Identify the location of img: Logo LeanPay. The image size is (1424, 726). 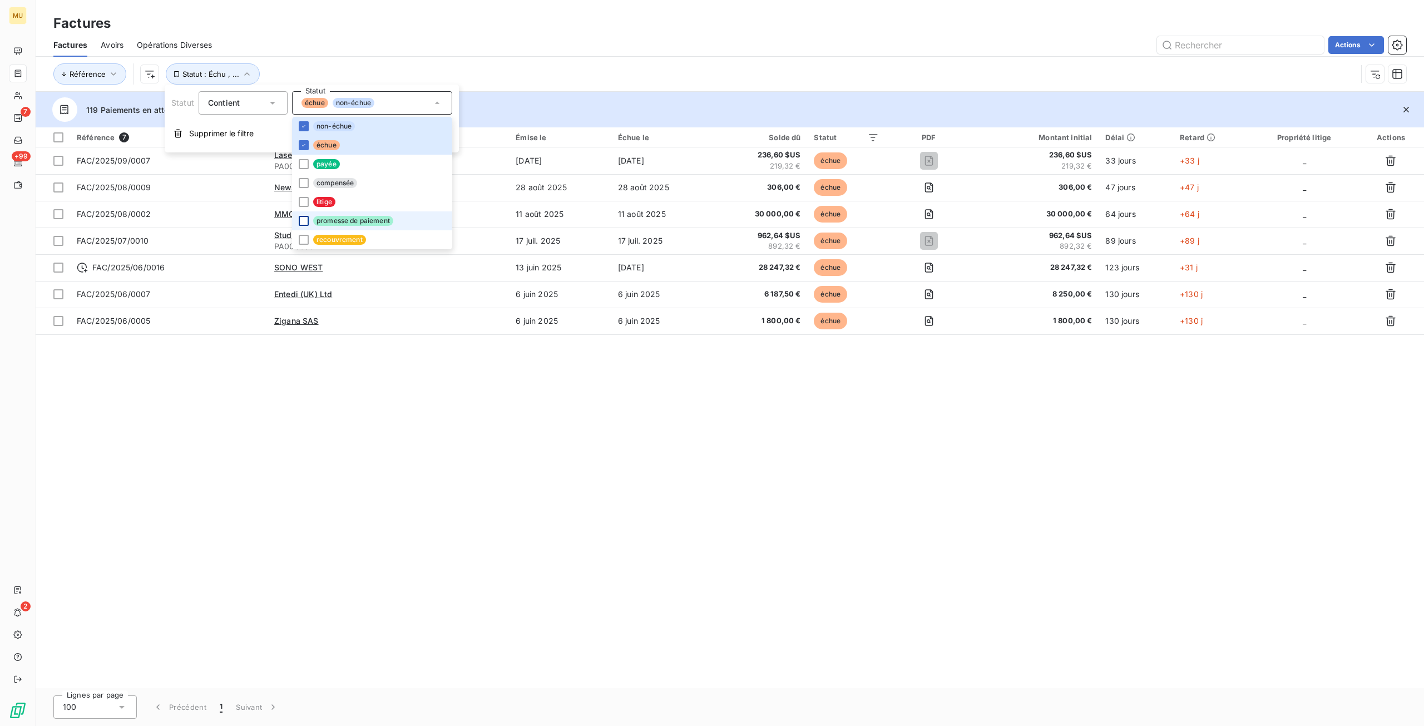
(18, 710).